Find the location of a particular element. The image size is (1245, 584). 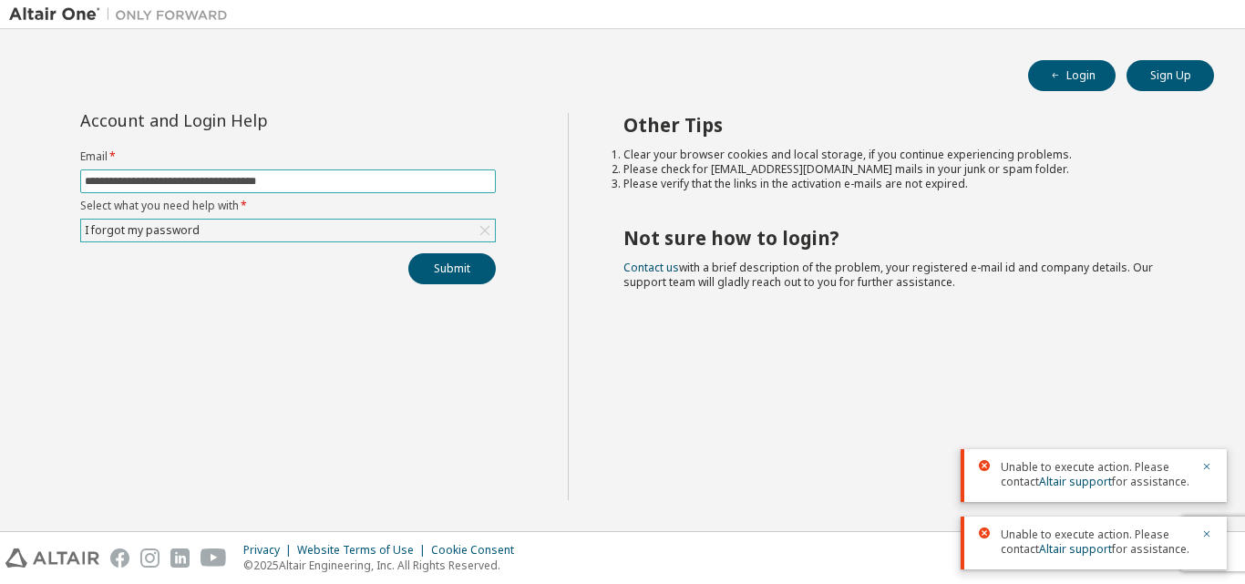

label: Select what you need help with is located at coordinates (288, 206).